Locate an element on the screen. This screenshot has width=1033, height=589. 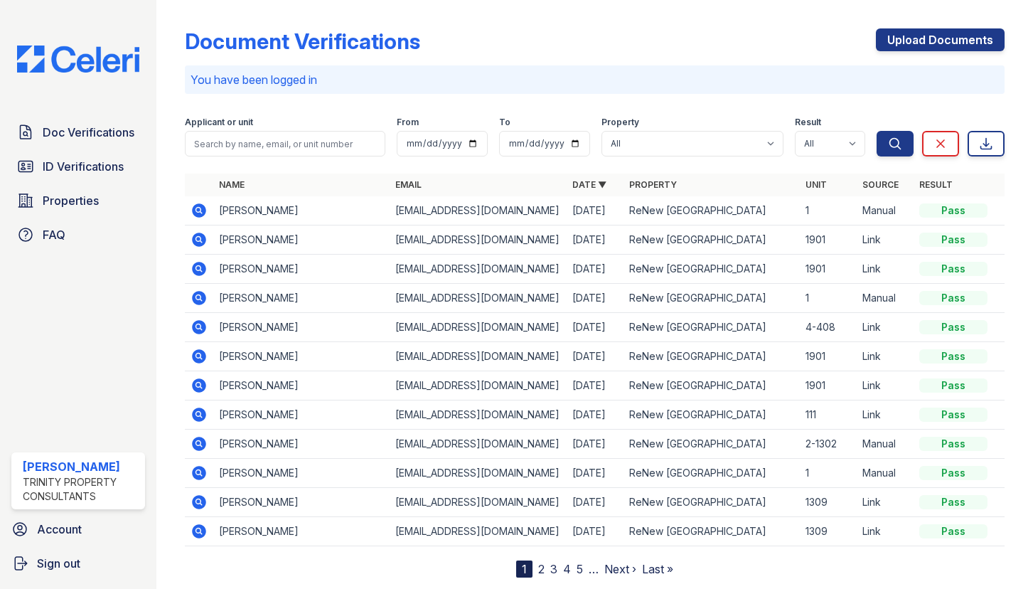
label: From is located at coordinates (407, 122).